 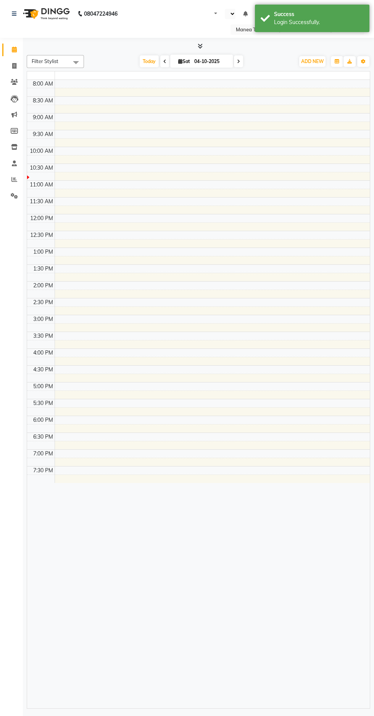 I want to click on div: 5:30 PM, so click(x=43, y=403).